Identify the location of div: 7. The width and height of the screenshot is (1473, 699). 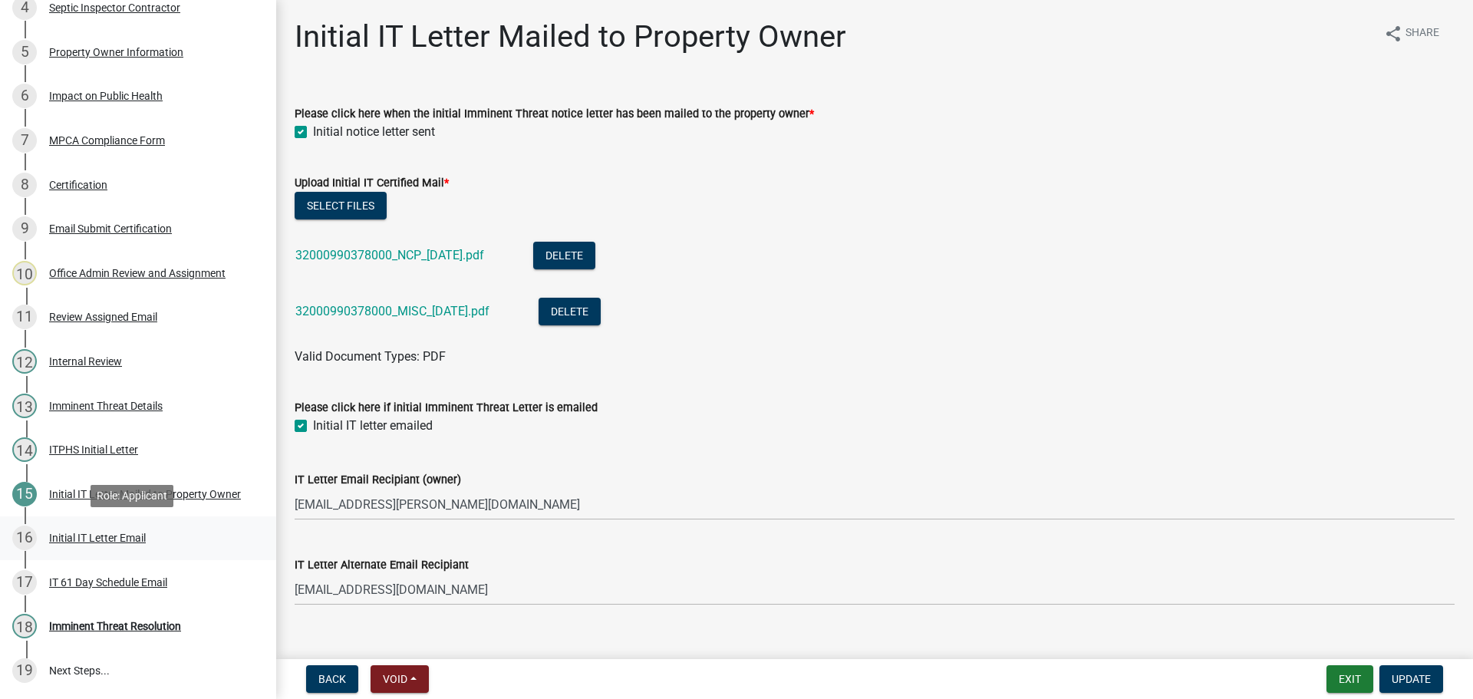
(25, 140).